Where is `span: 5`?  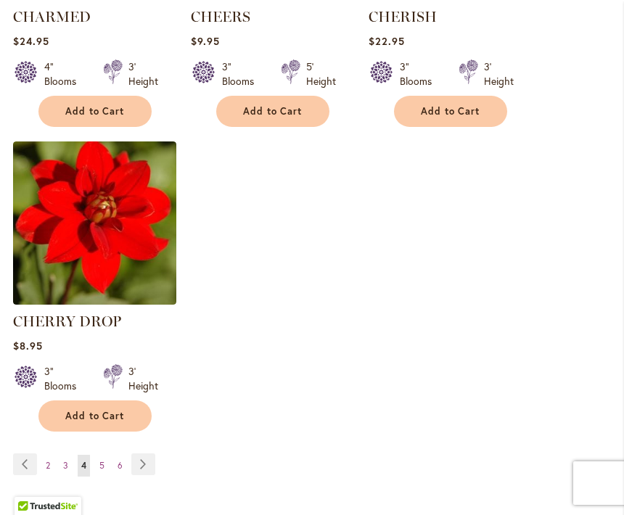
span: 5 is located at coordinates (102, 465).